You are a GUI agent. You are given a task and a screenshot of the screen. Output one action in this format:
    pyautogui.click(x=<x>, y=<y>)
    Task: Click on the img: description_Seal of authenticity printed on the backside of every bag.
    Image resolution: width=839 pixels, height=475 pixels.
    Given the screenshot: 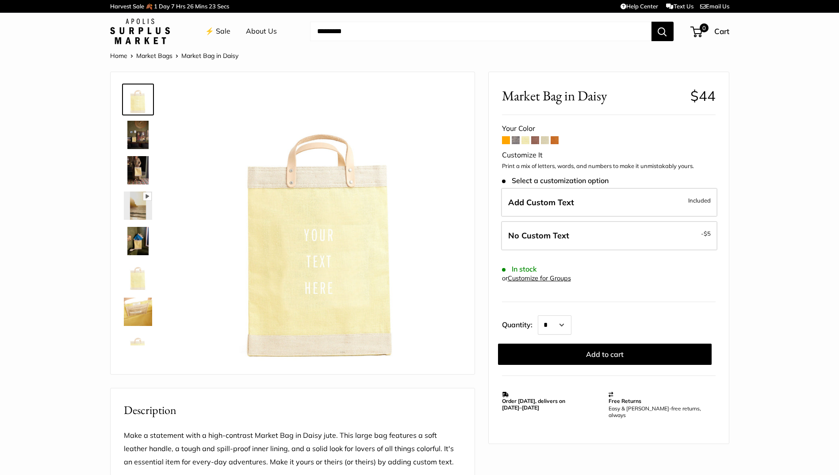 What is the action you would take?
    pyautogui.click(x=138, y=276)
    